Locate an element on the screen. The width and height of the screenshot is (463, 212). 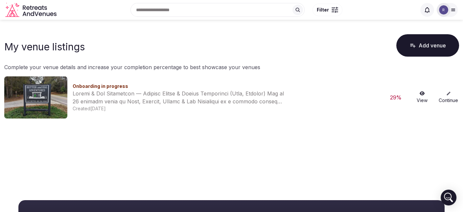
a: Continue is located at coordinates (449, 97).